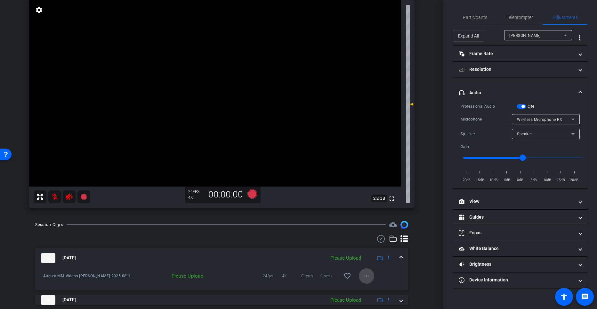  What do you see at coordinates (39, 10) in the screenshot?
I see `mat-icon: settings` at bounding box center [39, 10].